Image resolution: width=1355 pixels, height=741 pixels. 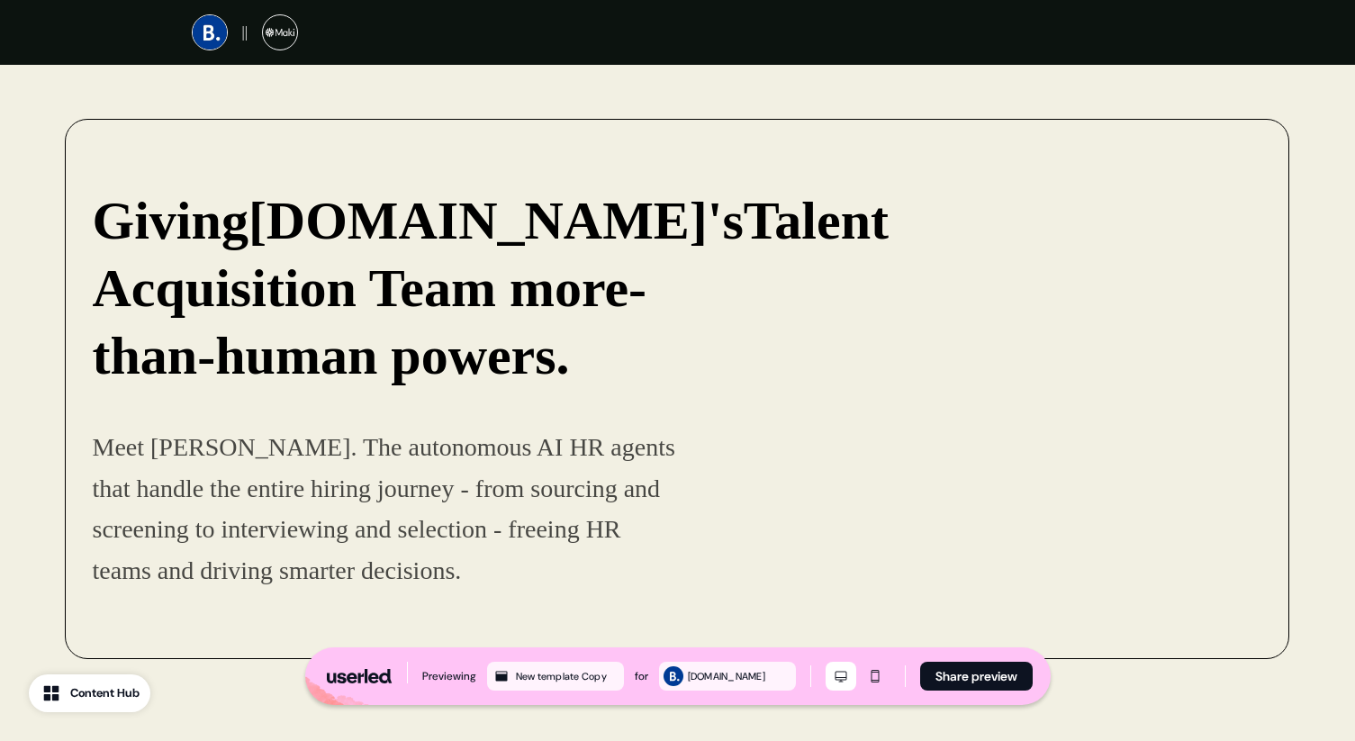 I want to click on strong: Talent Acquisition Team more-than-human powers., so click(x=491, y=288).